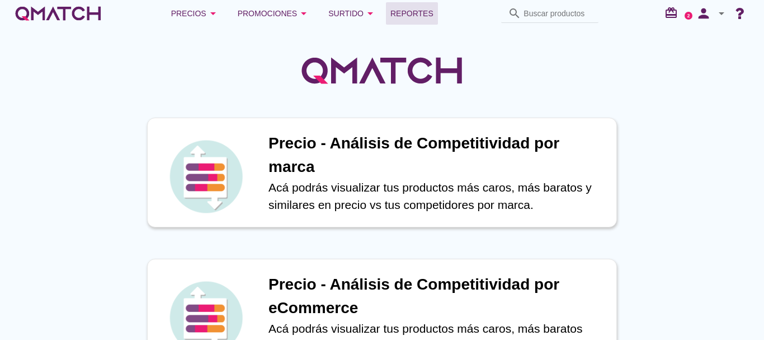 This screenshot has width=764, height=340. What do you see at coordinates (412, 13) in the screenshot?
I see `span: Reportes` at bounding box center [412, 13].